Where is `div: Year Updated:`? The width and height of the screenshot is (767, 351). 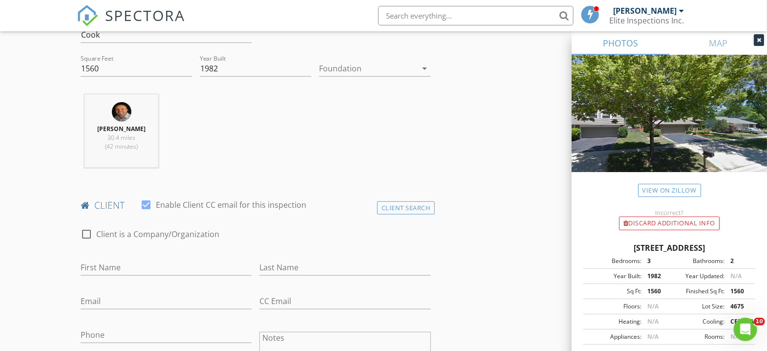
div: Year Updated: is located at coordinates (697, 276).